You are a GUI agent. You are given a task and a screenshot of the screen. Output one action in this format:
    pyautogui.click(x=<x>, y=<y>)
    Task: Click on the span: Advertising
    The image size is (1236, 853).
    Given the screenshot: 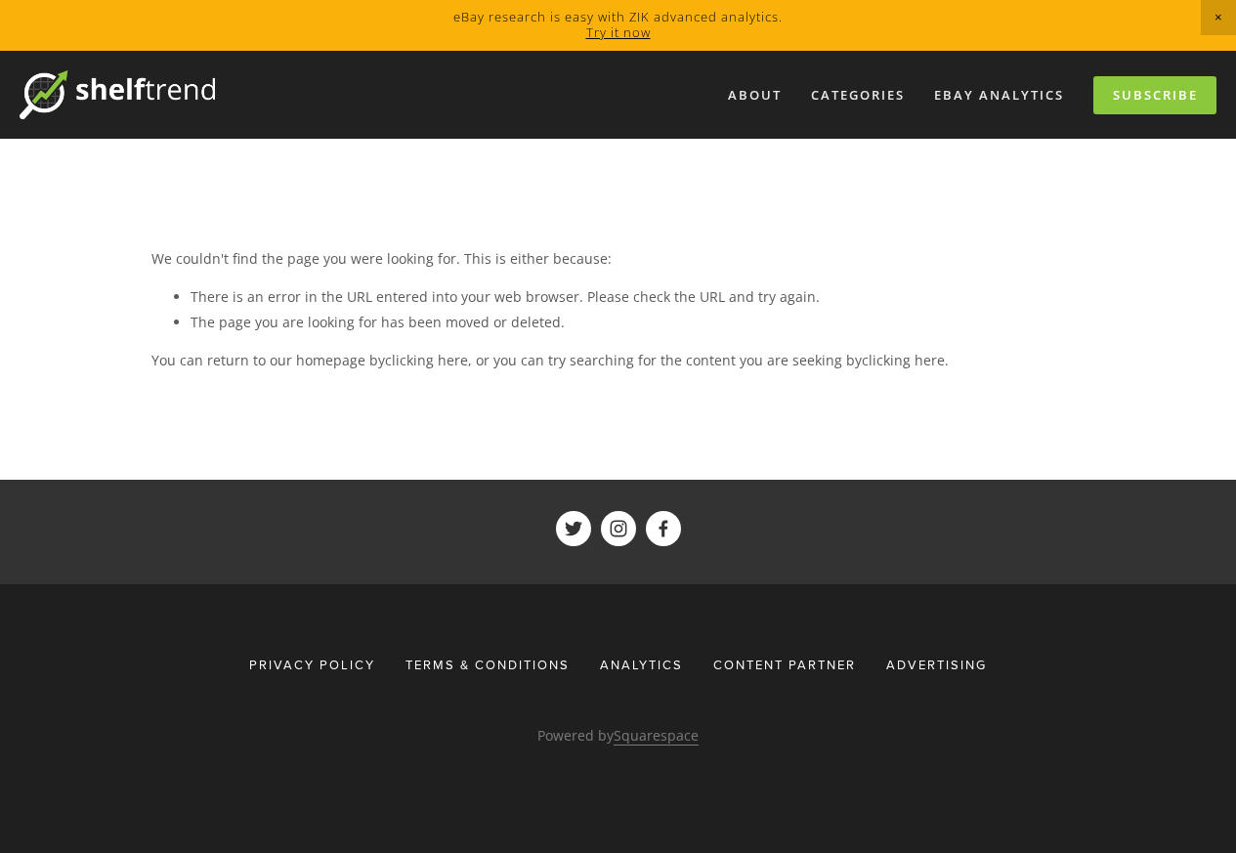 What is the action you would take?
    pyautogui.click(x=936, y=664)
    